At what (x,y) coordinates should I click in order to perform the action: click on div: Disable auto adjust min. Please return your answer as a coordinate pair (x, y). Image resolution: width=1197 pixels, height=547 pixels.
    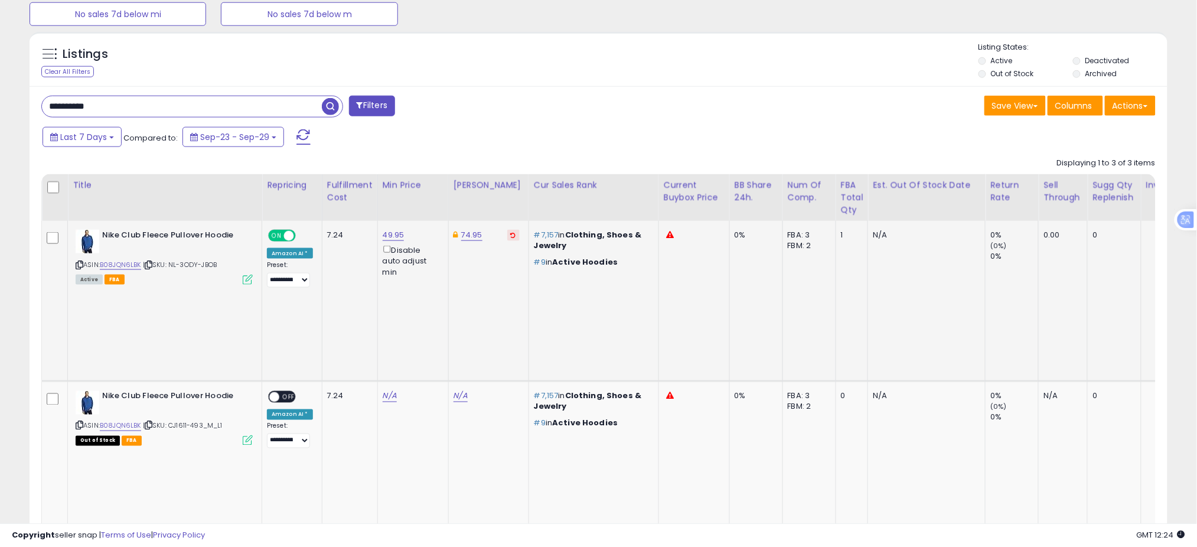
    Looking at the image, I should click on (411, 260).